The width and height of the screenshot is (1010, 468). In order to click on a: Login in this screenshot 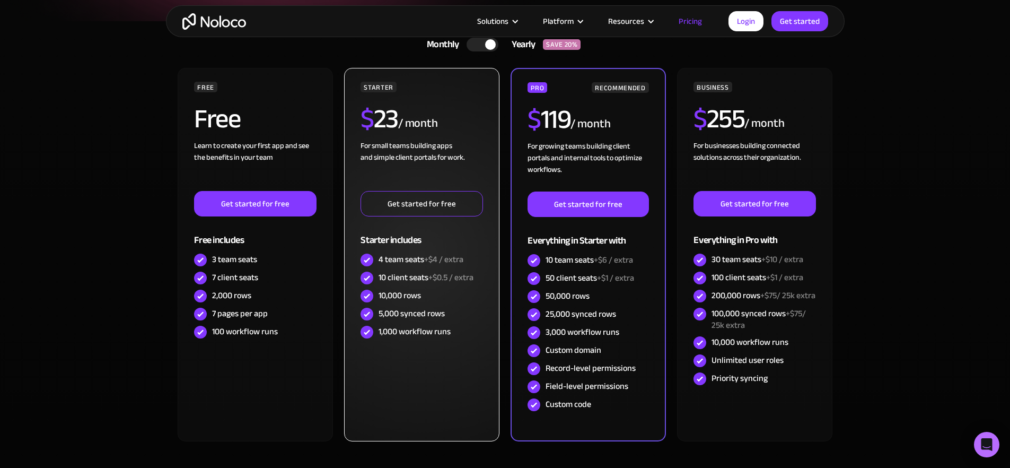, I will do `click(746, 21)`.